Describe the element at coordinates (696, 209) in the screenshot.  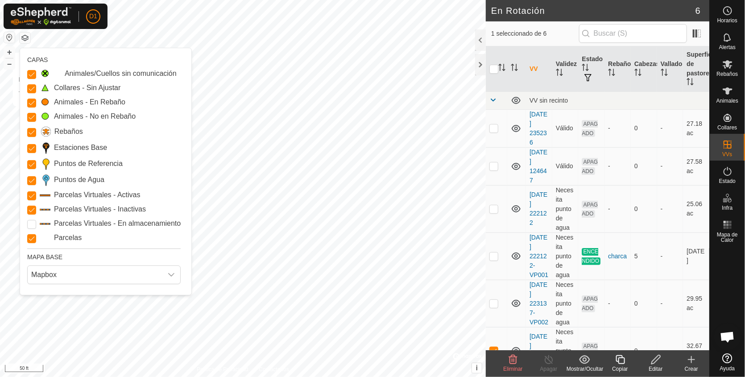
I see `td: 25.06 ac` at that location.